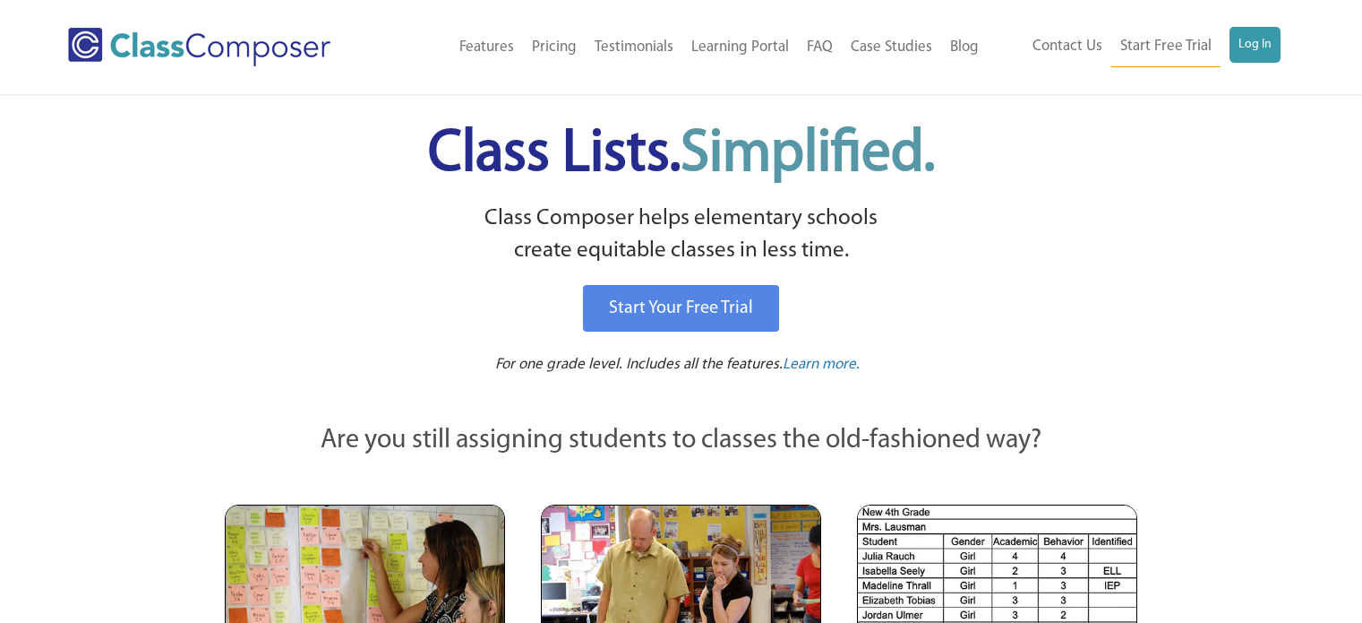  Describe the element at coordinates (554, 47) in the screenshot. I see `a: Pricing` at that location.